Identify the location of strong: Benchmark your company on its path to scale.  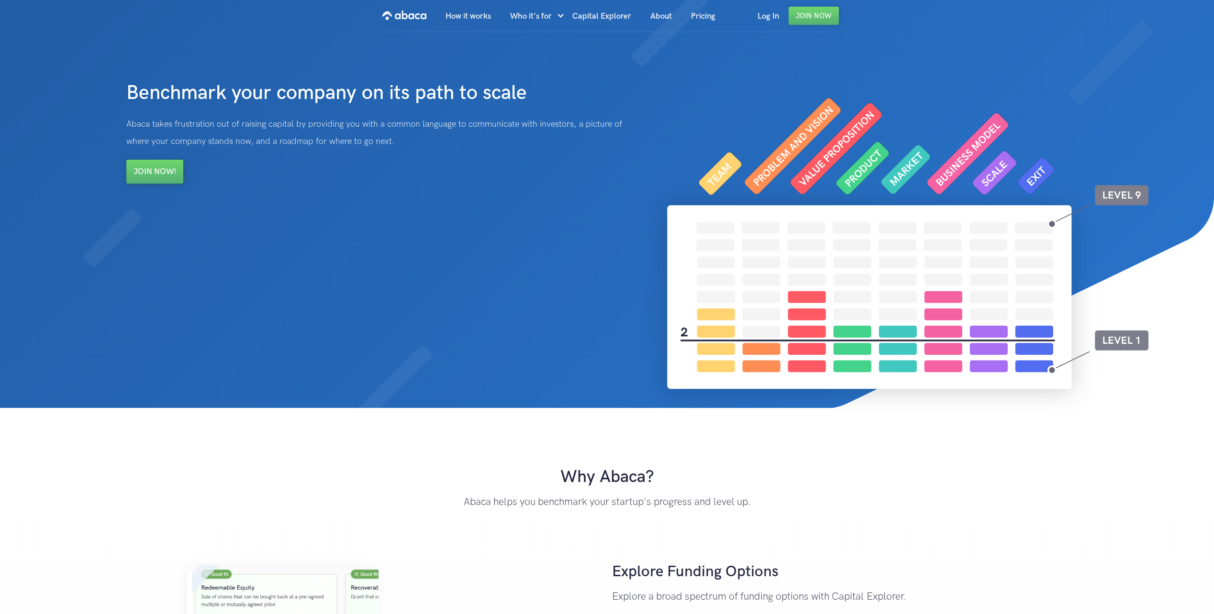
(326, 93).